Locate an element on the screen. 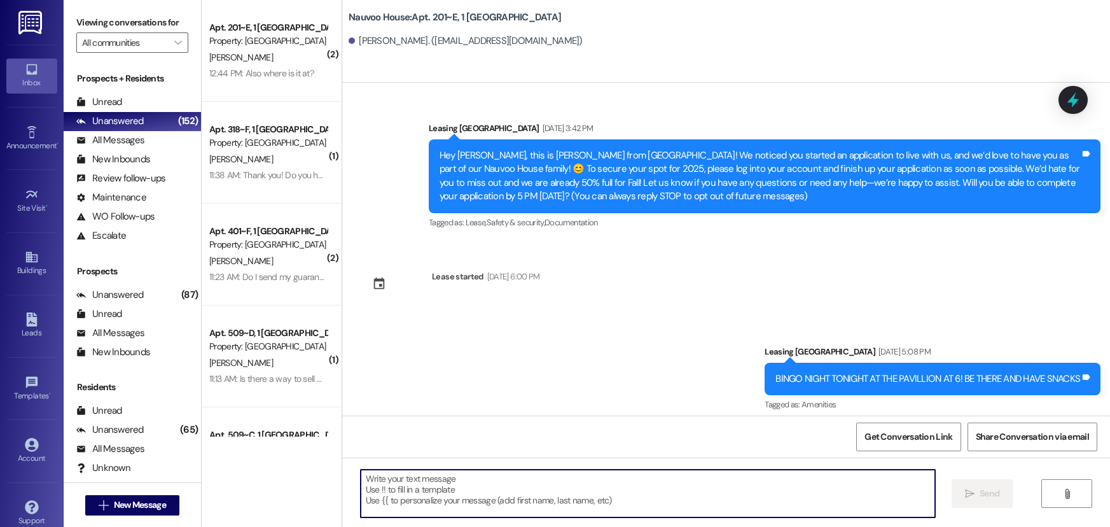 Image resolution: width=1110 pixels, height=527 pixels. div: Lease started is located at coordinates (458, 276).